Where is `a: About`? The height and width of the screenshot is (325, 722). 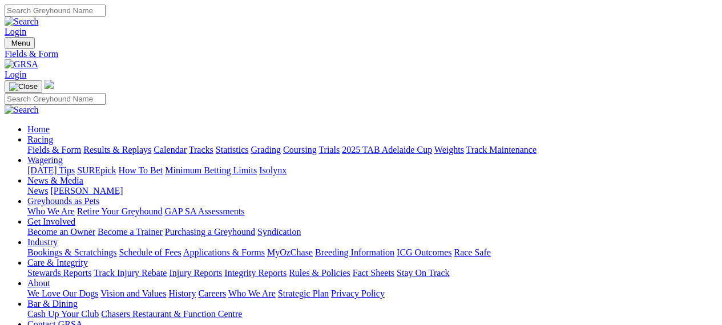 a: About is located at coordinates (39, 283).